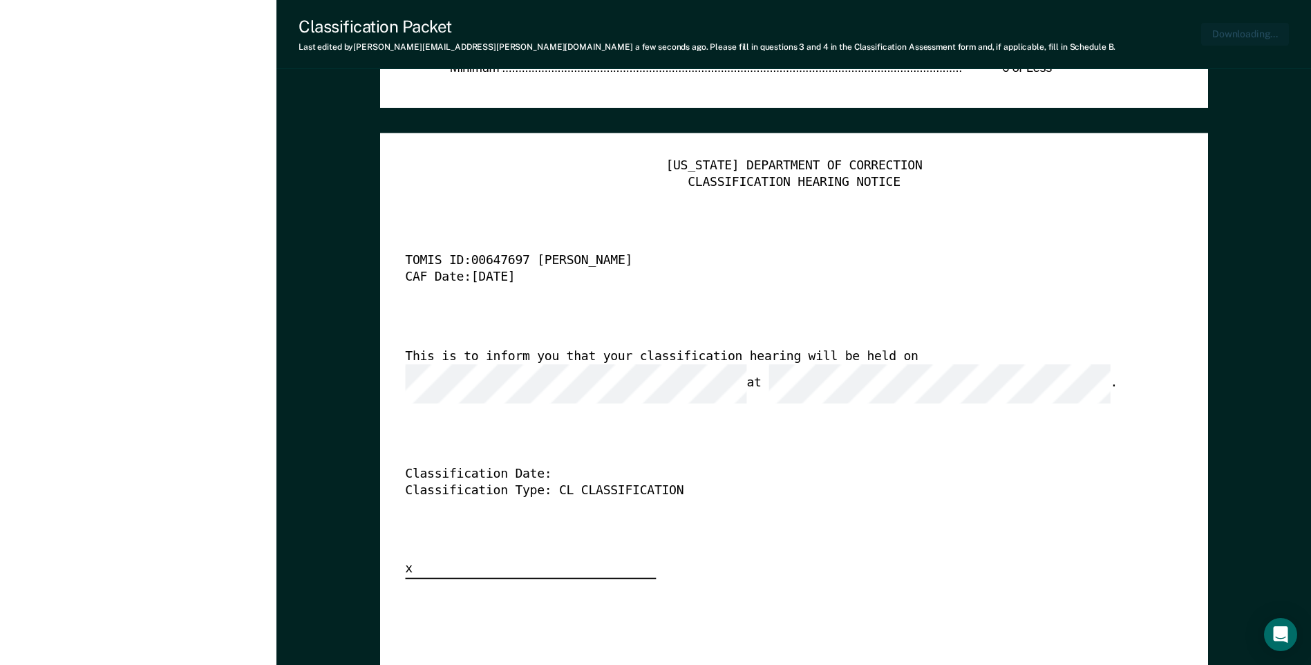 The width and height of the screenshot is (1311, 665). I want to click on button: Downloading..., so click(1244, 34).